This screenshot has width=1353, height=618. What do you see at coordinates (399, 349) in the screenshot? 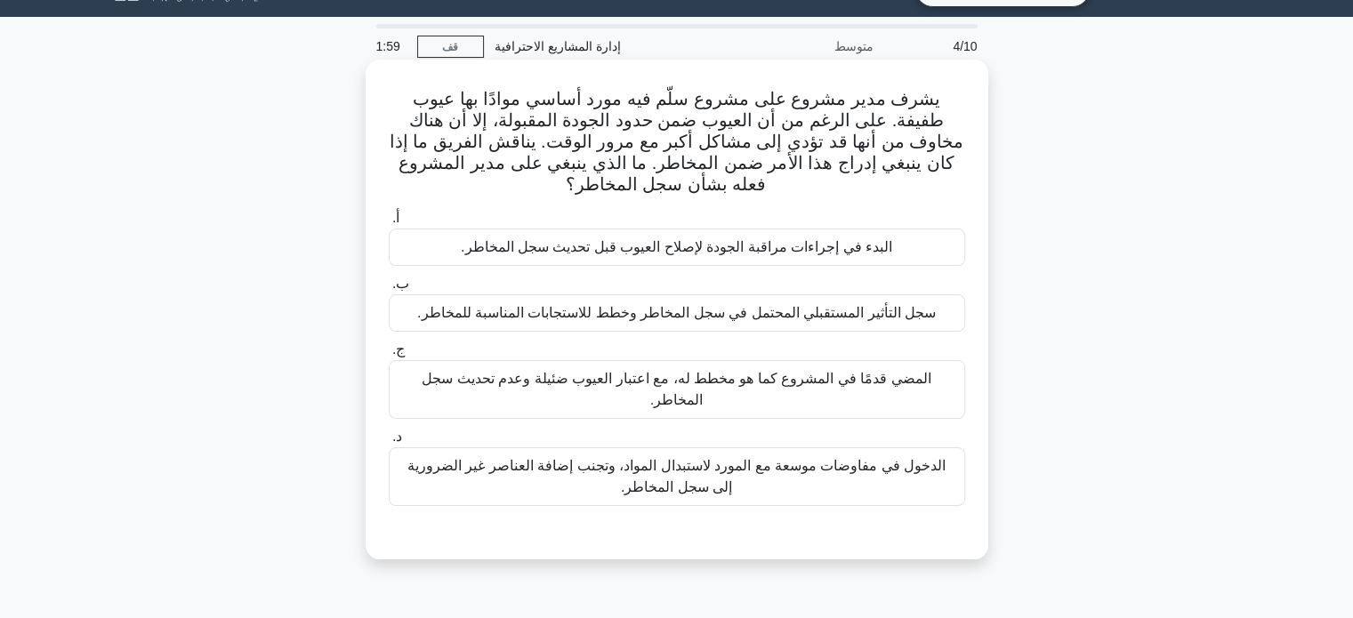
I see `font: ج.` at bounding box center [399, 349].